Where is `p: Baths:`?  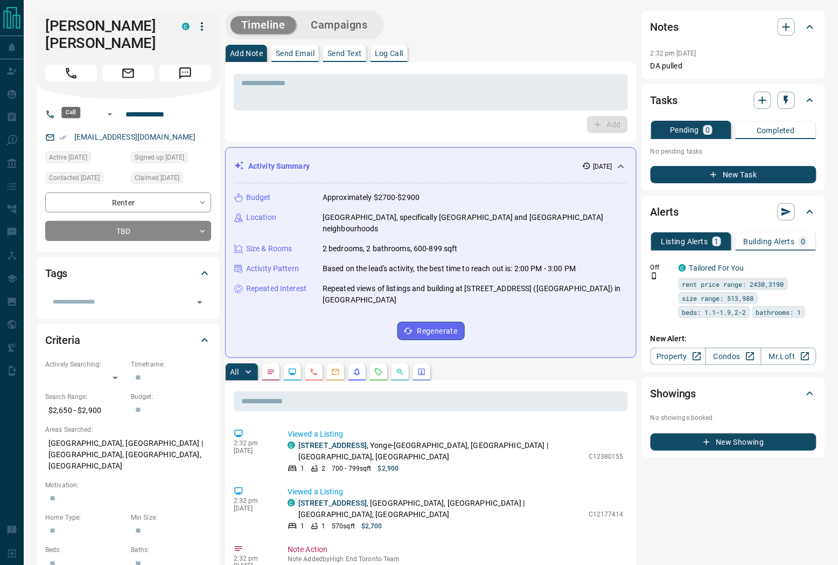
p: Baths: is located at coordinates (171, 550).